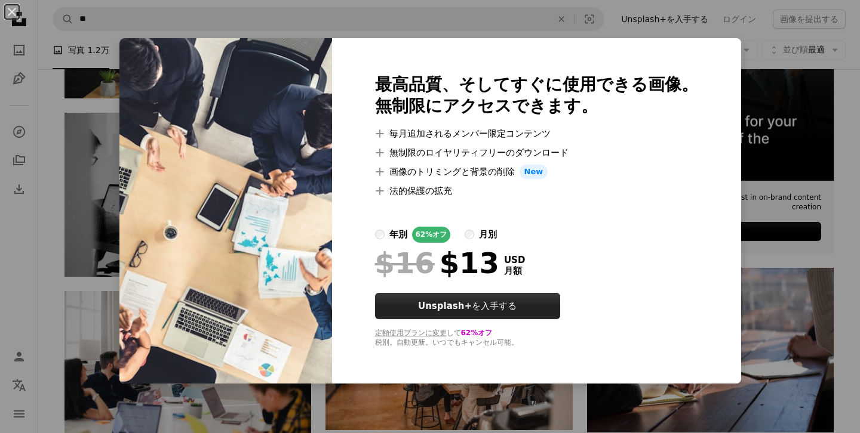  Describe the element at coordinates (405, 263) in the screenshot. I see `span: $16` at that location.